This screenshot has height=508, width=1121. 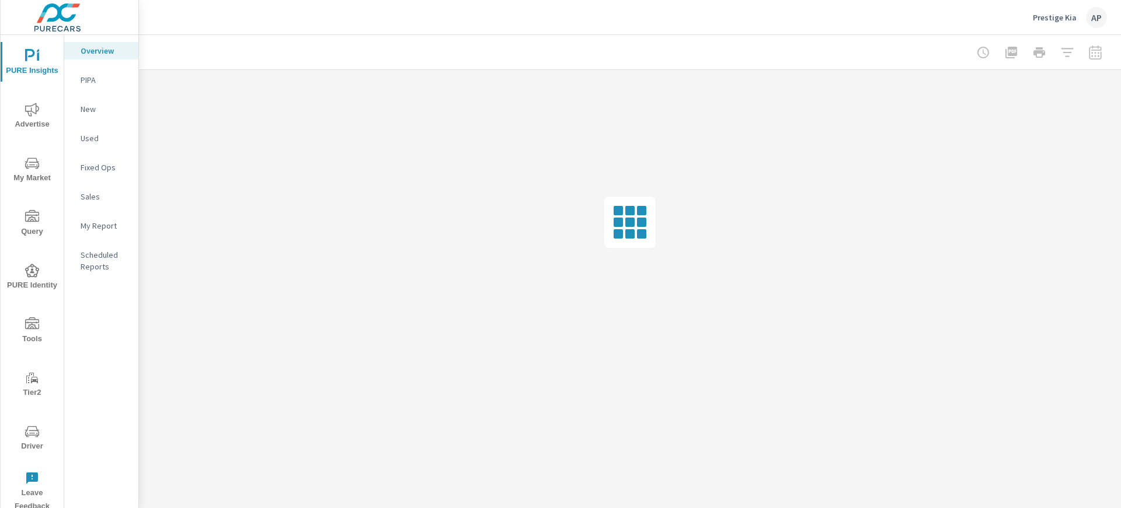 I want to click on div: AP, so click(x=1096, y=18).